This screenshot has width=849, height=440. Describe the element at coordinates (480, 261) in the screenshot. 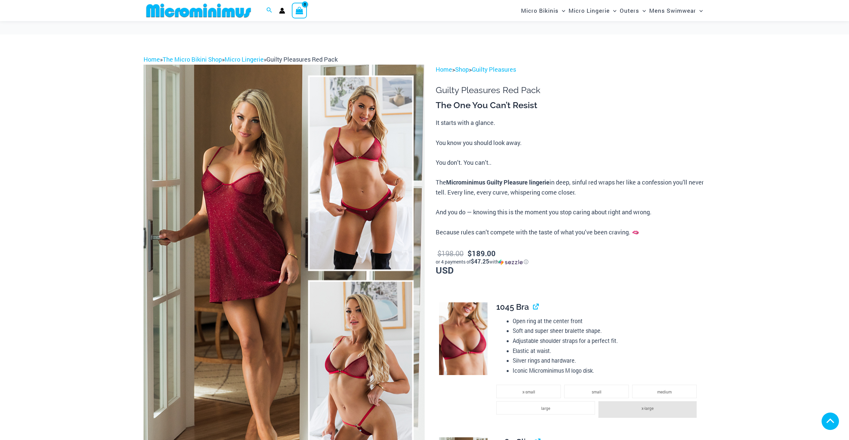

I see `span: $47.25` at that location.